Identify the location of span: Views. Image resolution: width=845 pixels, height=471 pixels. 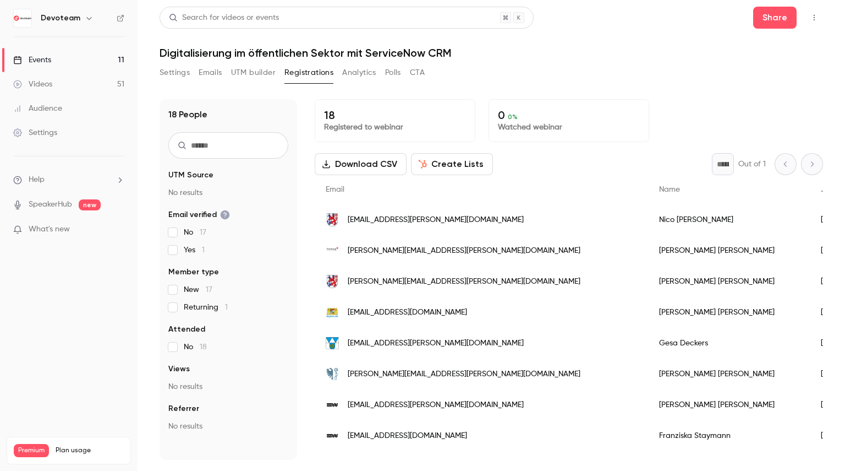
(179, 369).